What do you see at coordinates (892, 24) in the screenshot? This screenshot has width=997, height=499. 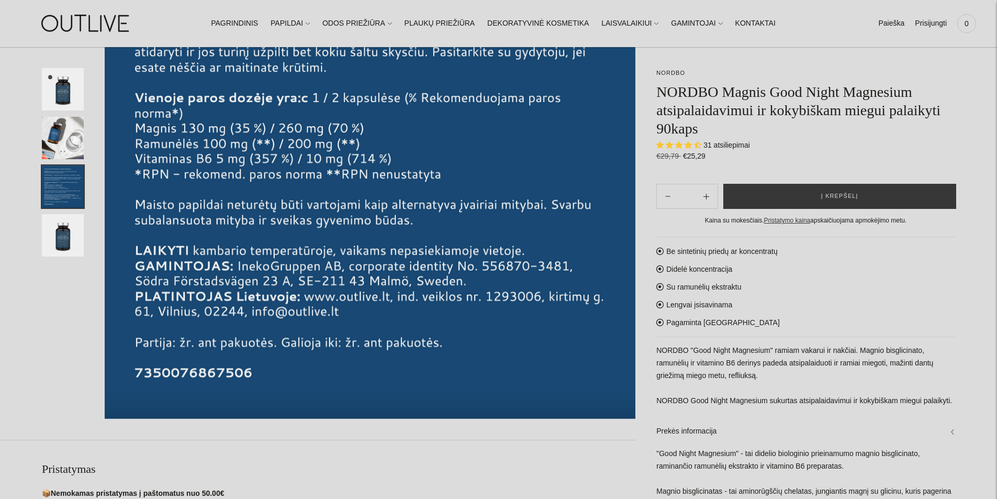 I see `a: Paieška` at bounding box center [892, 24].